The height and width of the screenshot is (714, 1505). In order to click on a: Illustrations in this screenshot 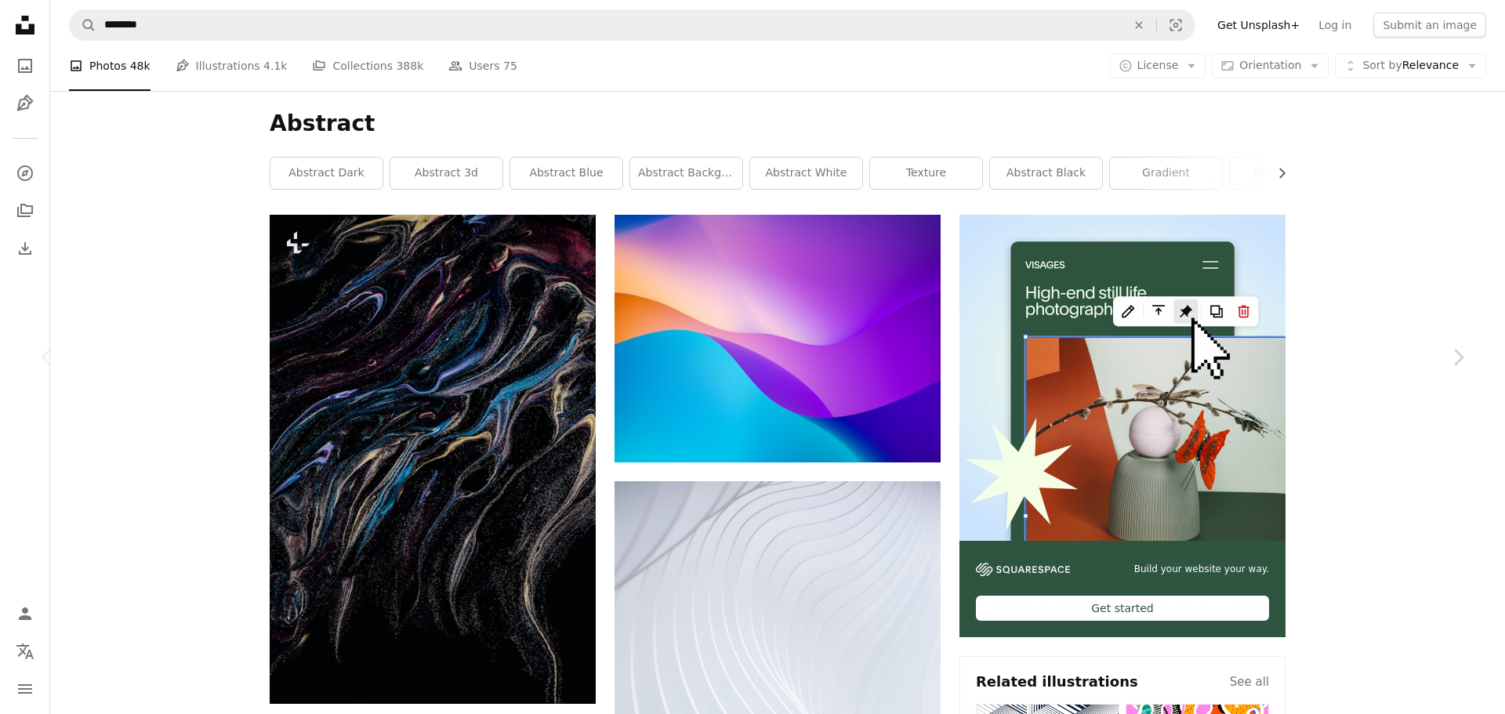, I will do `click(25, 103)`.